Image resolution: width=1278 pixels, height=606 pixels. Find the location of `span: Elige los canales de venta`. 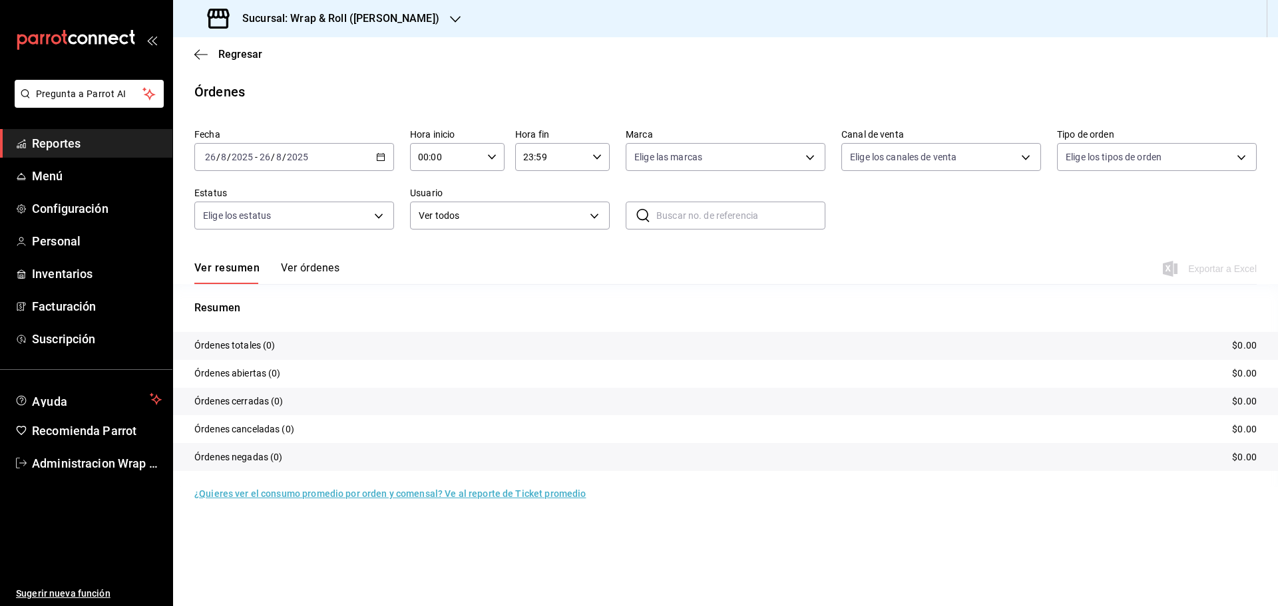

span: Elige los canales de venta is located at coordinates (903, 157).